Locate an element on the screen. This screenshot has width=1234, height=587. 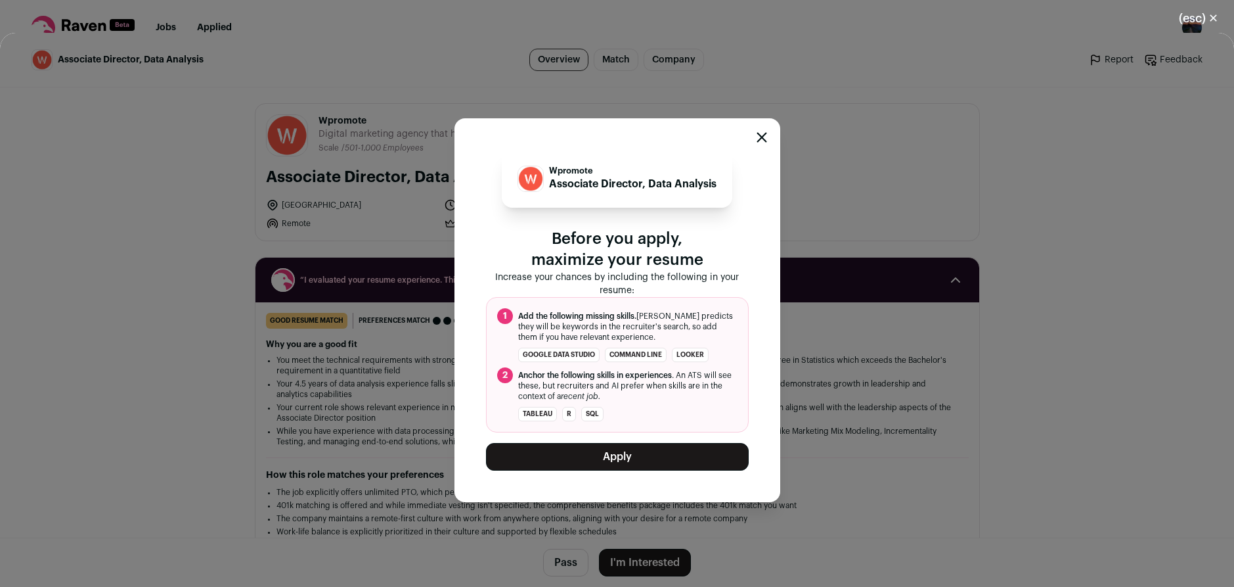
p: Increase your chances by including the following in your resume: is located at coordinates (617, 284).